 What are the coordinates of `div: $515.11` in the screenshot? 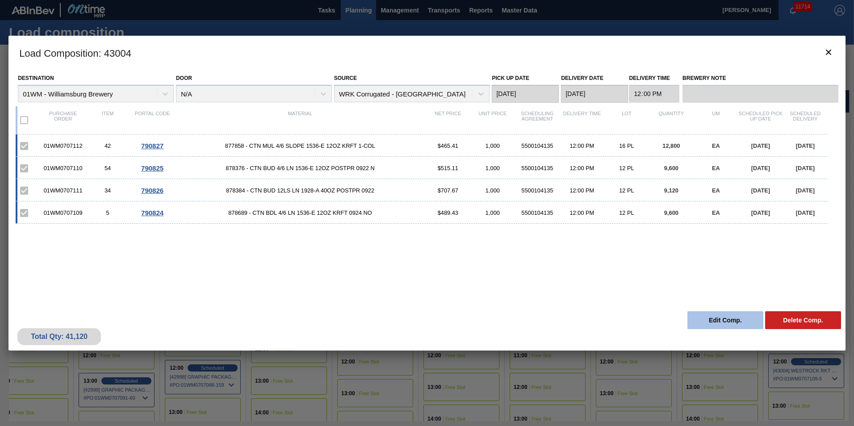 It's located at (448, 168).